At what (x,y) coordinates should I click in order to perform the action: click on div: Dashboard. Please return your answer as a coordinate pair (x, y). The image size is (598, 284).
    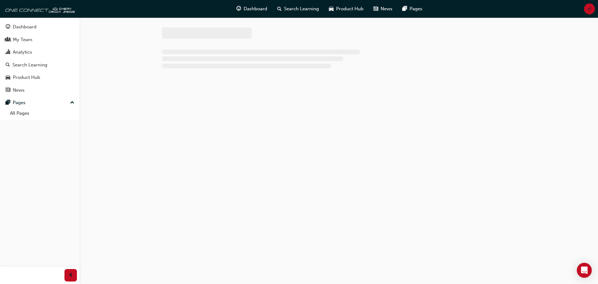
    Looking at the image, I should click on (25, 27).